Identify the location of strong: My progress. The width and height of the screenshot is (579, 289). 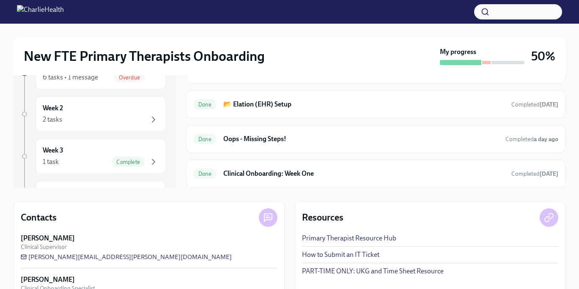
(458, 52).